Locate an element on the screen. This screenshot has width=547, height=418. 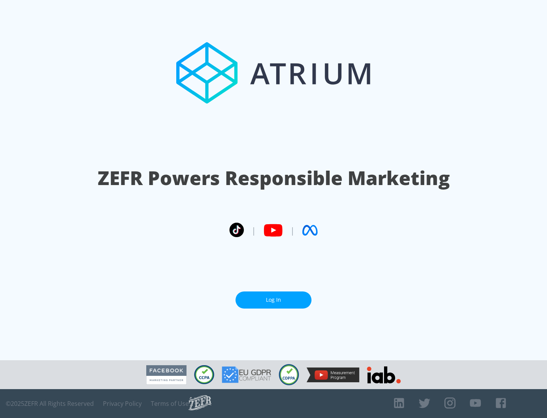
img: CCPA Compliant is located at coordinates (204, 374).